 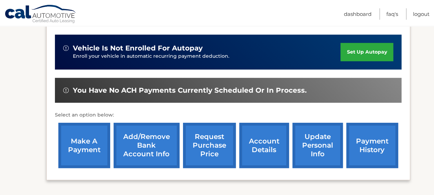 I want to click on a: Cal Automotive, so click(x=41, y=15).